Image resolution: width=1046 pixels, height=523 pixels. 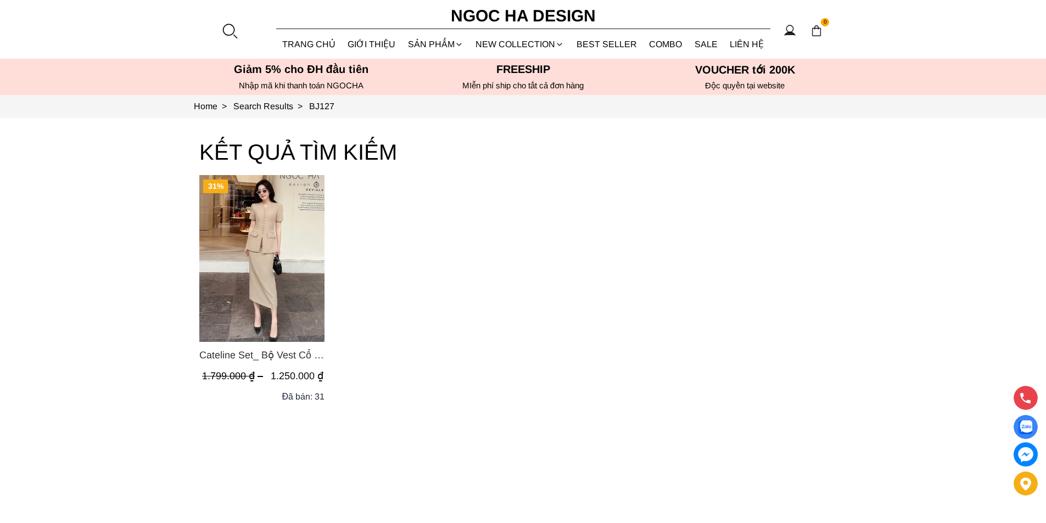 I want to click on h6: MIễn phí ship cho tất cả đơn hàng, so click(x=523, y=86).